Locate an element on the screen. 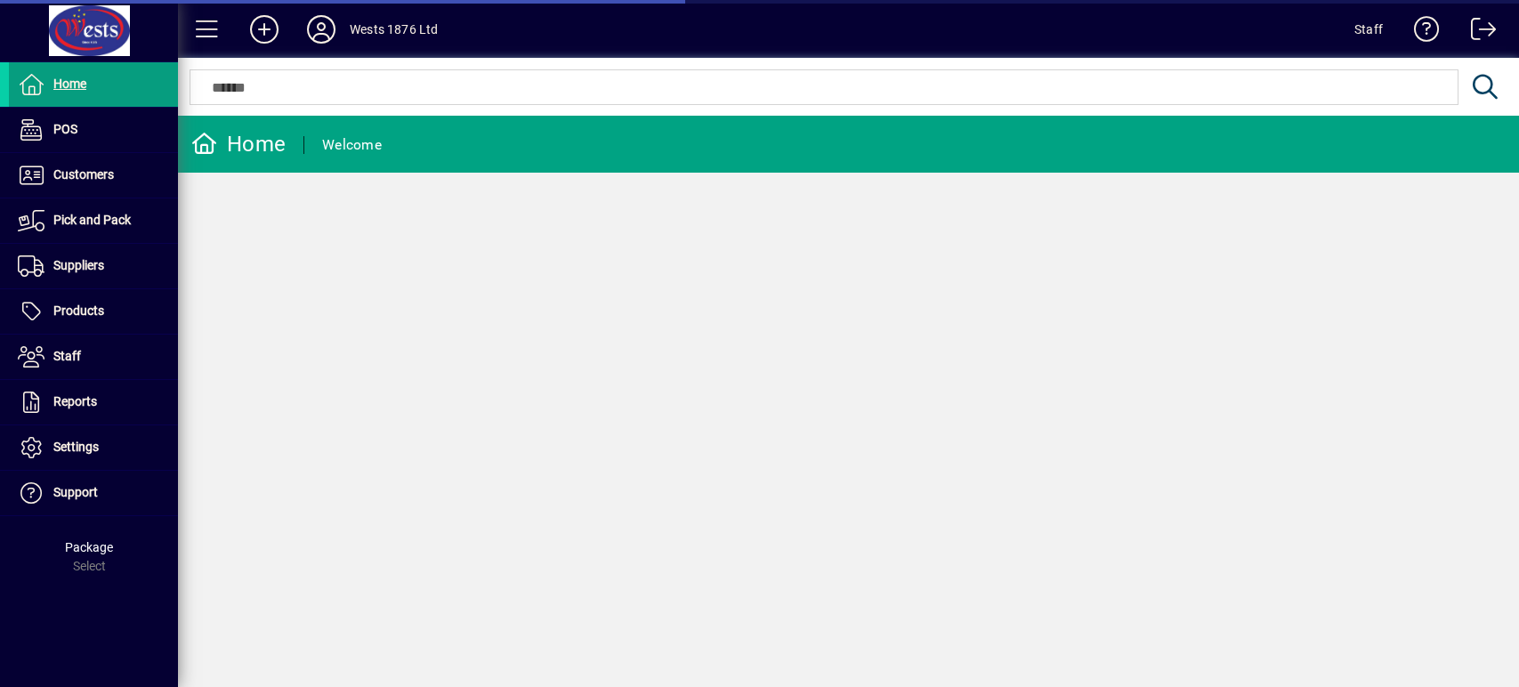  span: Home is located at coordinates (69, 84).